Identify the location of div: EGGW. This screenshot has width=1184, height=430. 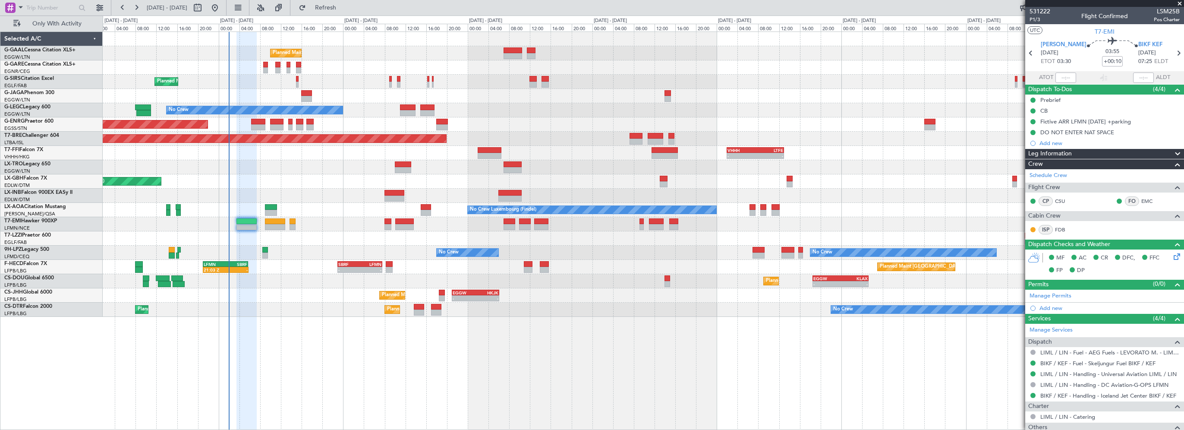
(827, 278).